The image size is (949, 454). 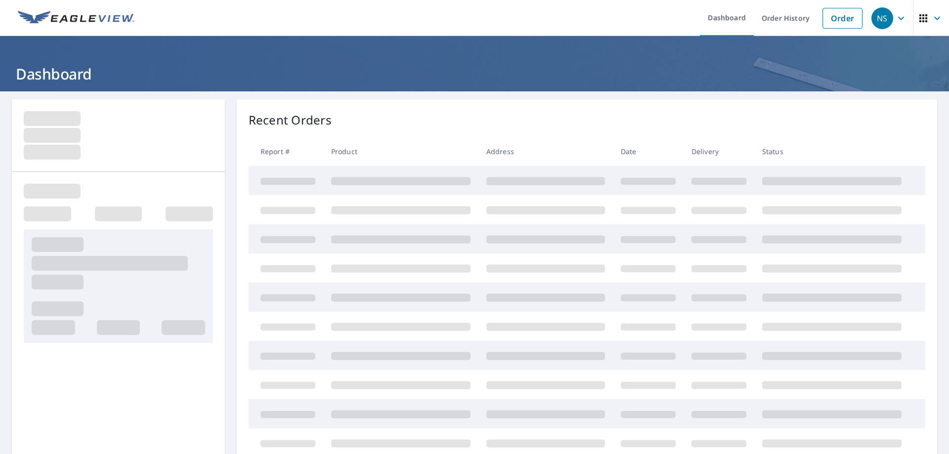 What do you see at coordinates (546, 151) in the screenshot?
I see `th: Address` at bounding box center [546, 151].